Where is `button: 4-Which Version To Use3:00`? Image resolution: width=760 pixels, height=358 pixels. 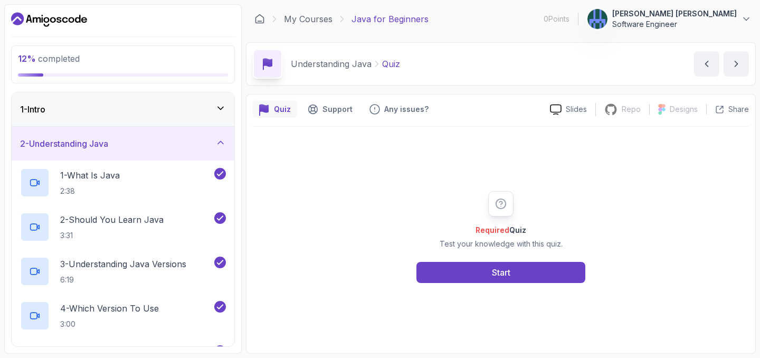 button: 4-Which Version To Use3:00 is located at coordinates (123, 316).